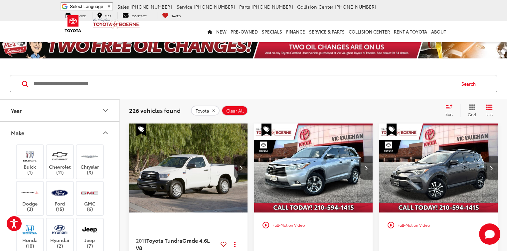 Image resolution: width=507 pixels, height=251 pixels. I want to click on label: Chevrolet (11), so click(60, 162).